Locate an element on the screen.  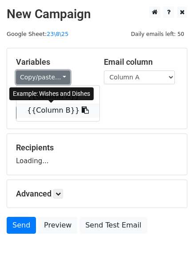
h5: Variables is located at coordinates (53, 62).